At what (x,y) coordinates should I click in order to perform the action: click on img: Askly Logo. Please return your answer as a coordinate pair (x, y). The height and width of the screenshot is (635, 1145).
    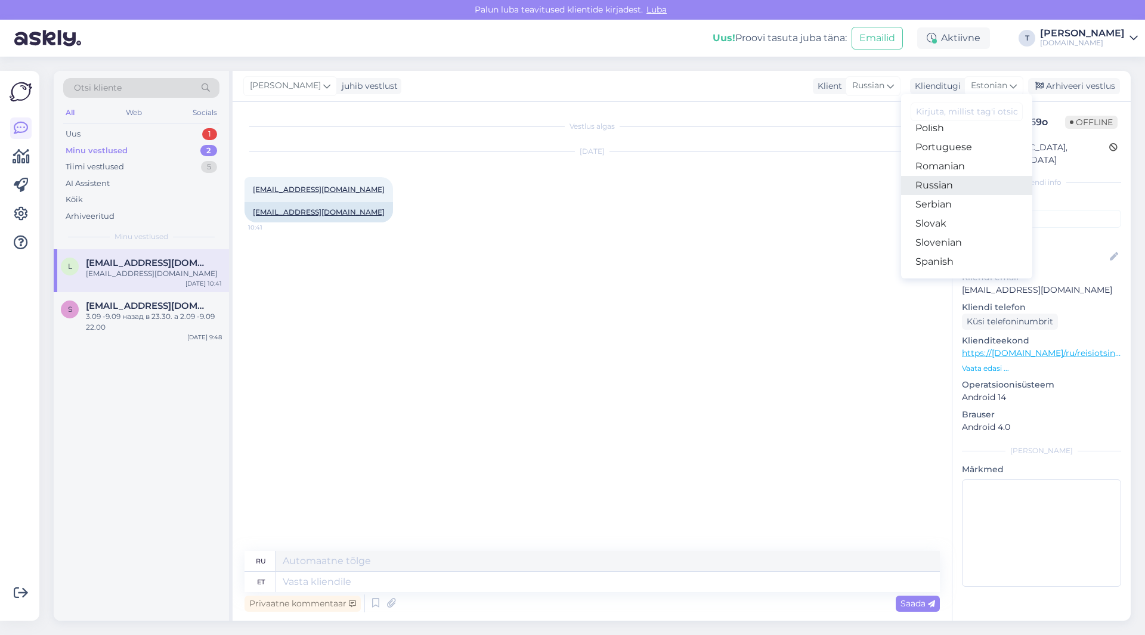
    Looking at the image, I should click on (21, 92).